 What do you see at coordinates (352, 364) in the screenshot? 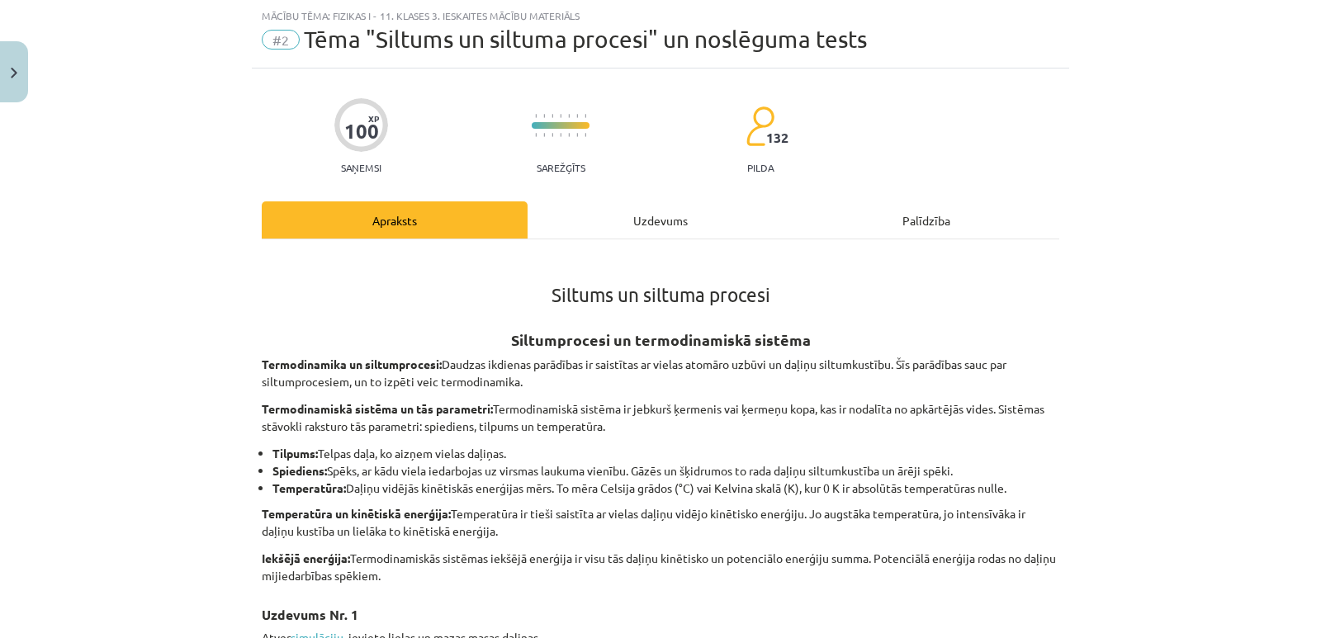
I see `strong: Termodinamika un siltumprocesi:` at bounding box center [352, 364].